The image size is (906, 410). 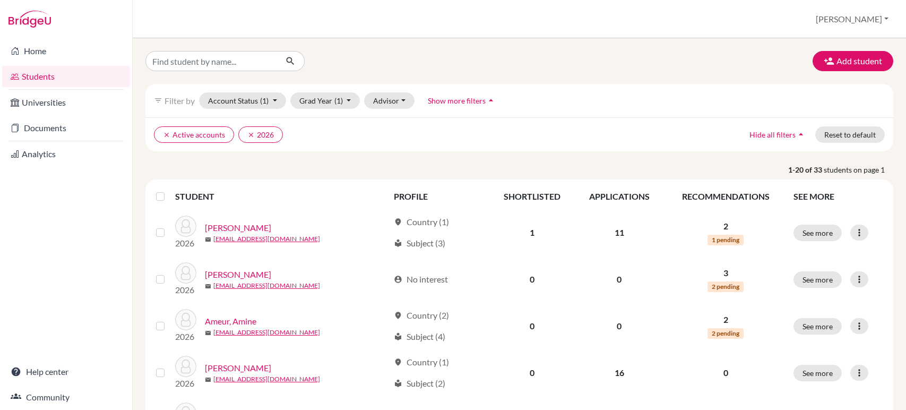 What do you see at coordinates (858, 169) in the screenshot?
I see `span: students on page 1` at bounding box center [858, 169].